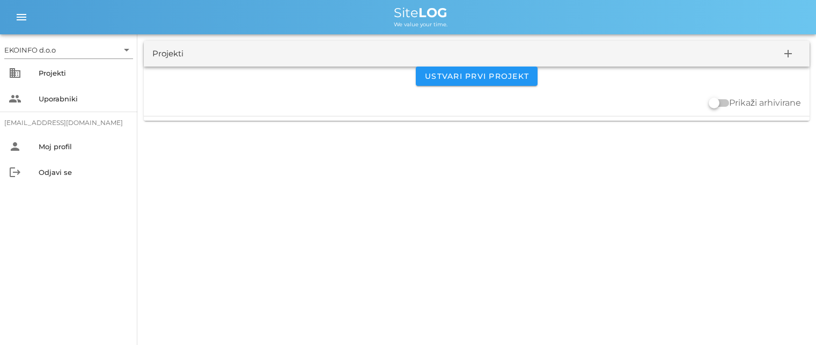 The image size is (816, 345). Describe the element at coordinates (421, 12) in the screenshot. I see `span: Site` at that location.